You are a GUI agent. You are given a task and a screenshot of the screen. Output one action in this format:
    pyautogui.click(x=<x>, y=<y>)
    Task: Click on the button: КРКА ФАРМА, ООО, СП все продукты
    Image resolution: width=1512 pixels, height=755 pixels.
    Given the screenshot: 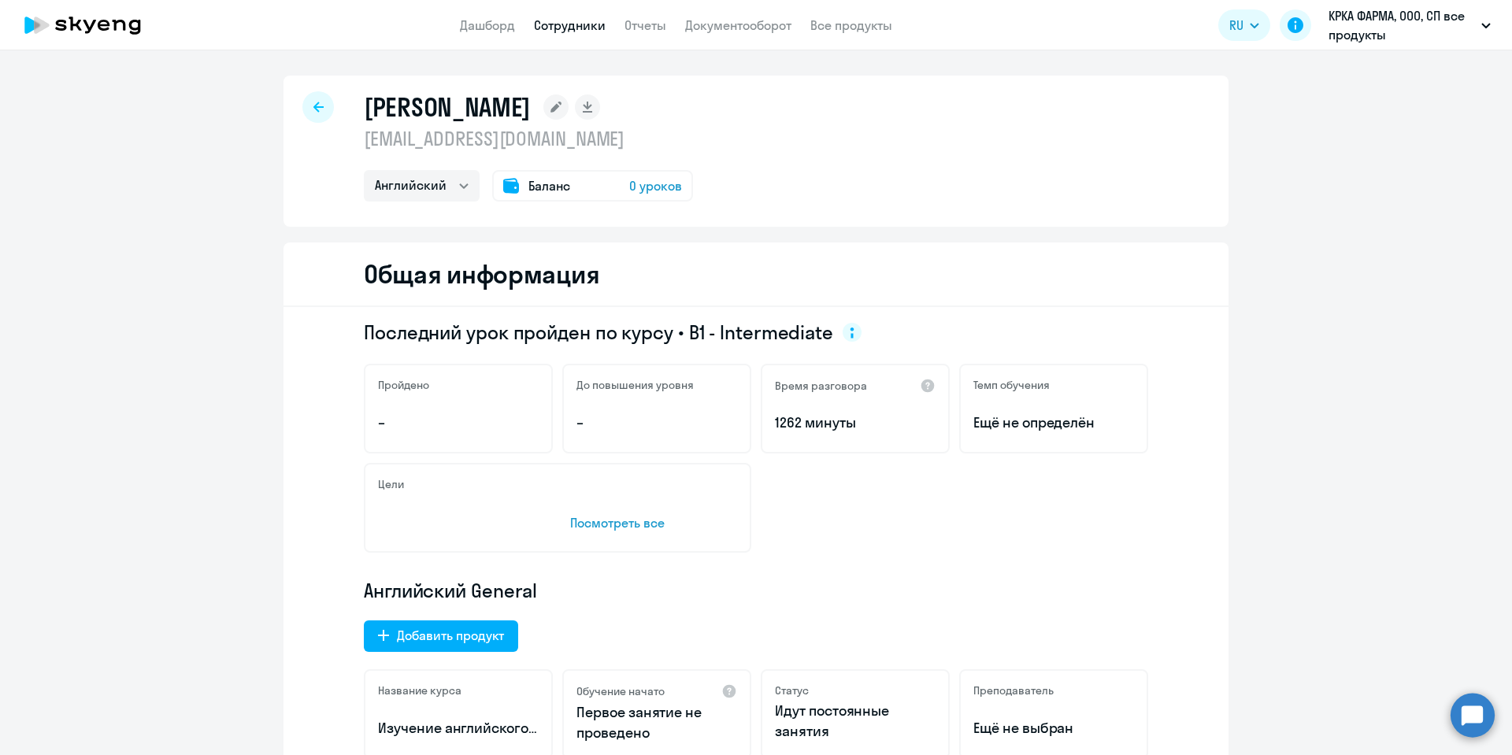 What is the action you would take?
    pyautogui.click(x=1410, y=25)
    